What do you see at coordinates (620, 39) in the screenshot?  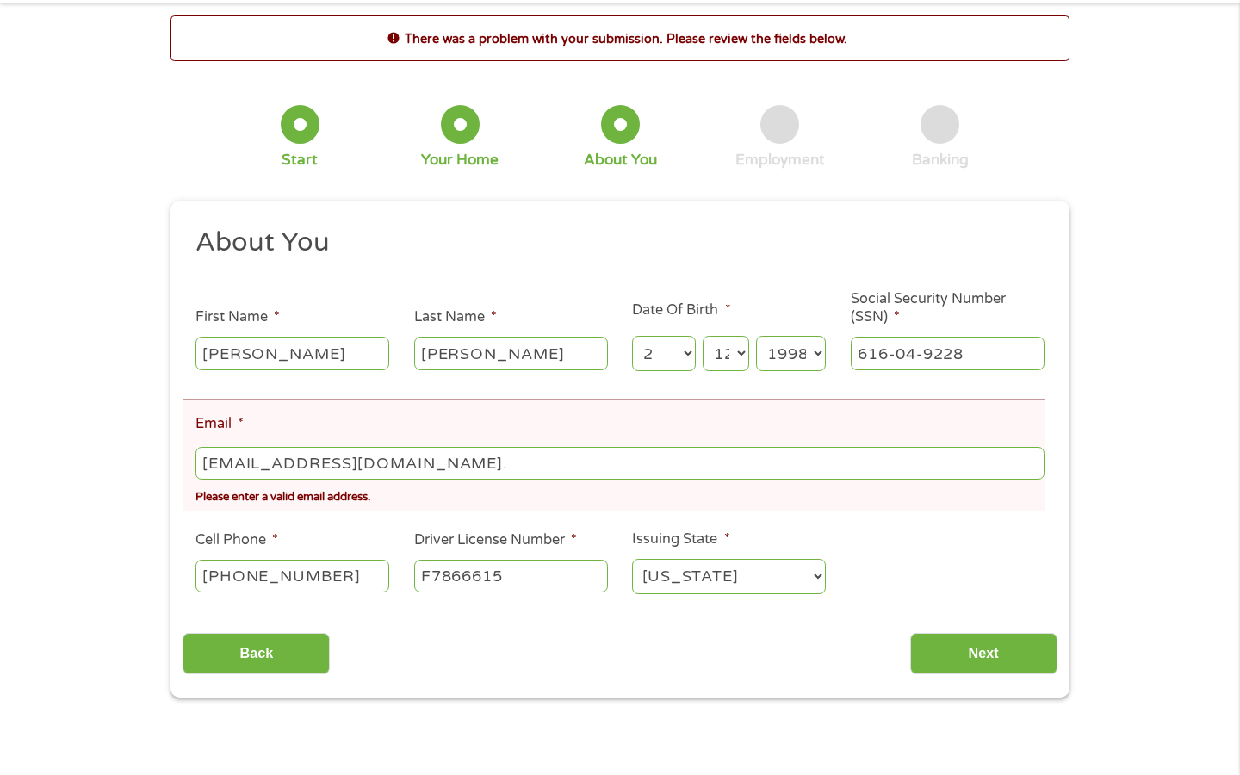 I see `h2: There was a problem with your submission. Please review the fields below.` at bounding box center [620, 39].